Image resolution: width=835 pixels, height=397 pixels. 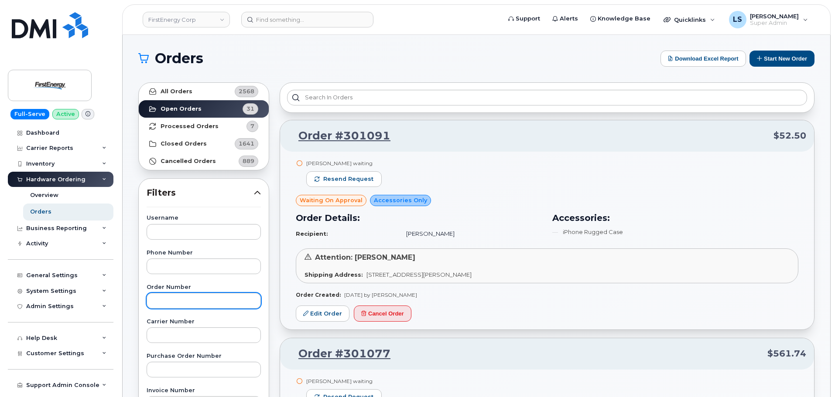 What do you see at coordinates (675, 218) in the screenshot?
I see `h3: Accessories:` at bounding box center [675, 218].